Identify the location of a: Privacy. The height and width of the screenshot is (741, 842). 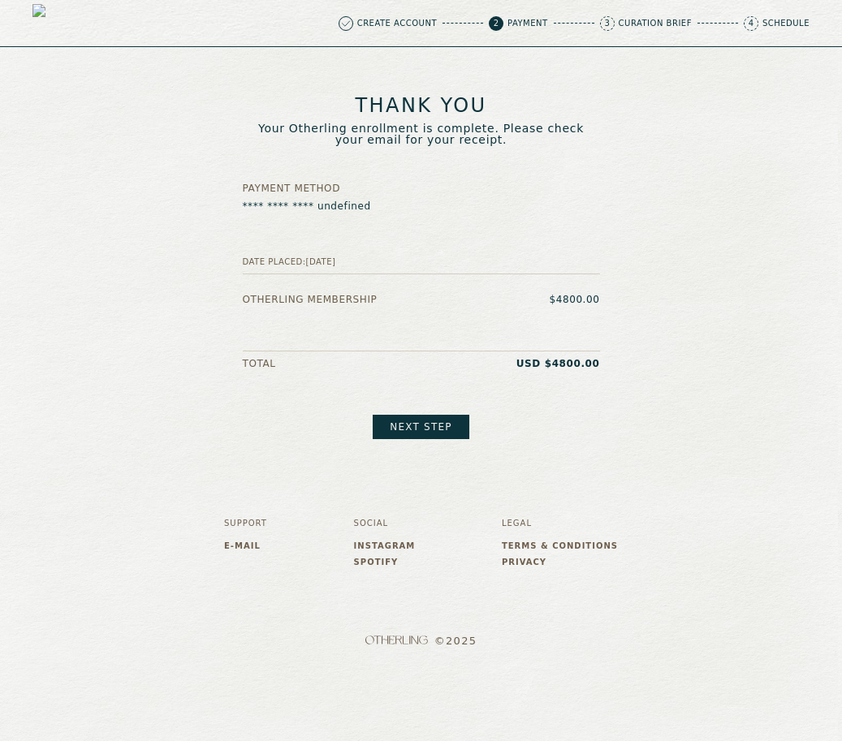
(559, 563).